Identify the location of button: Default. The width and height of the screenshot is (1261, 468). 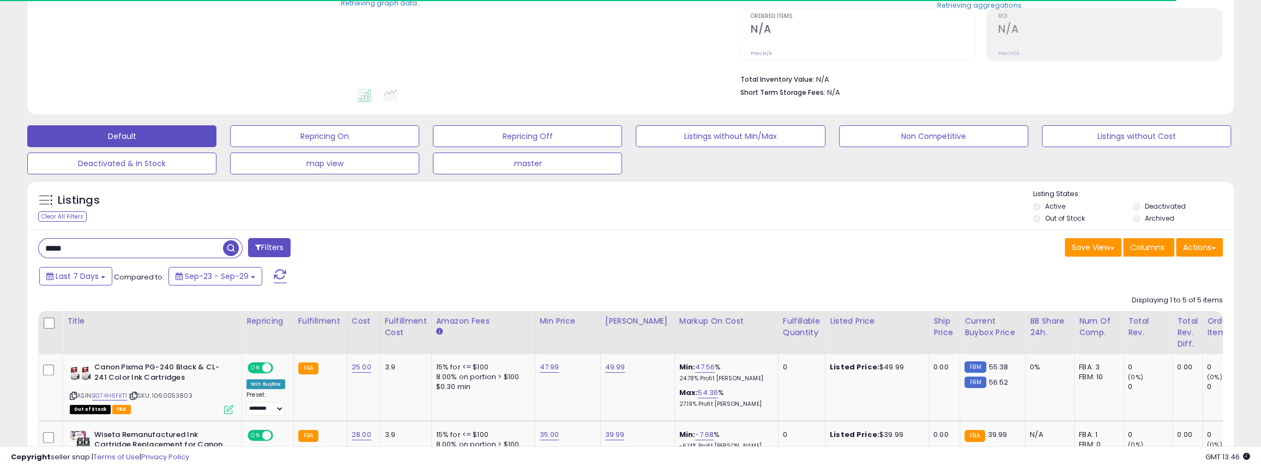
(122, 136).